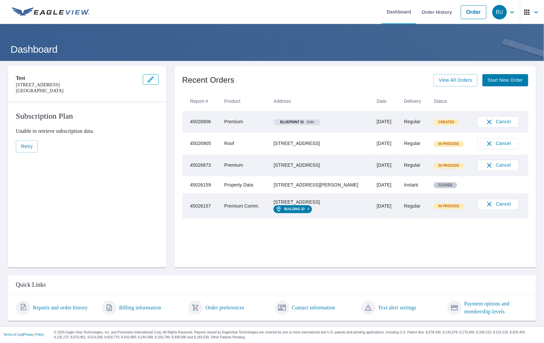 The image size is (544, 343). Describe the element at coordinates (225, 307) in the screenshot. I see `a: Order preferences` at that location.